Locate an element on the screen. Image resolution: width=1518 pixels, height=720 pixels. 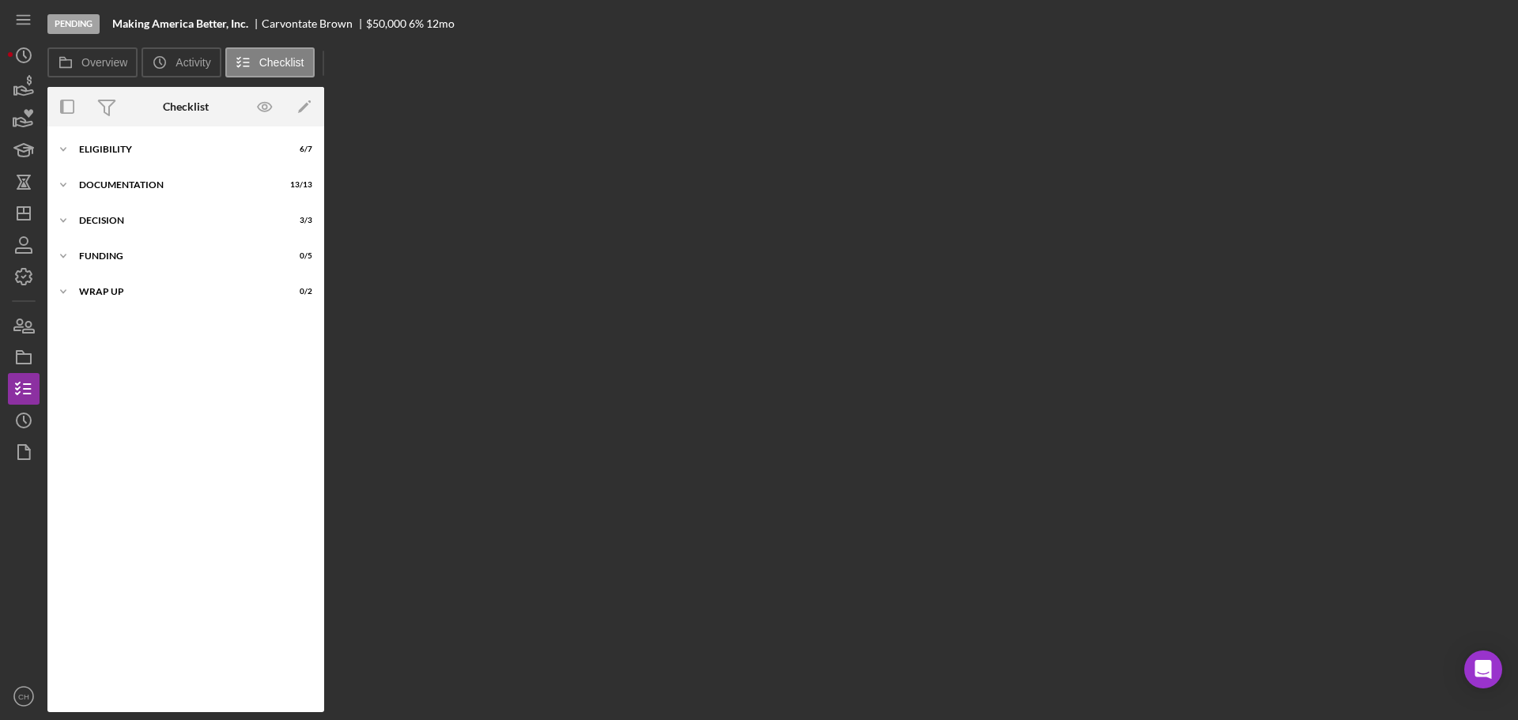
label: Activity is located at coordinates (193, 62).